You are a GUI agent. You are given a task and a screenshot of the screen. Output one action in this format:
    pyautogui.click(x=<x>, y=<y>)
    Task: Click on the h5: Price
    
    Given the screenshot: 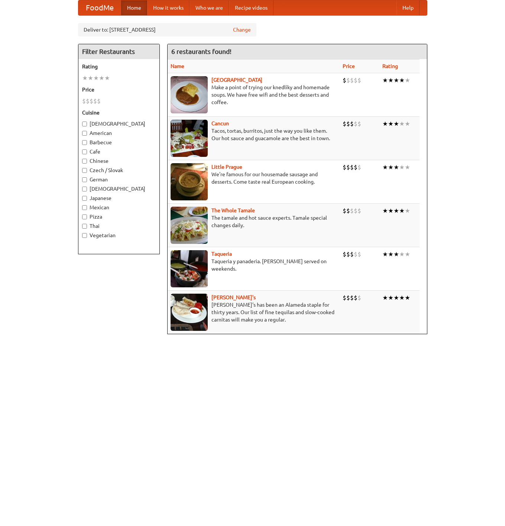 What is the action you would take?
    pyautogui.click(x=119, y=90)
    